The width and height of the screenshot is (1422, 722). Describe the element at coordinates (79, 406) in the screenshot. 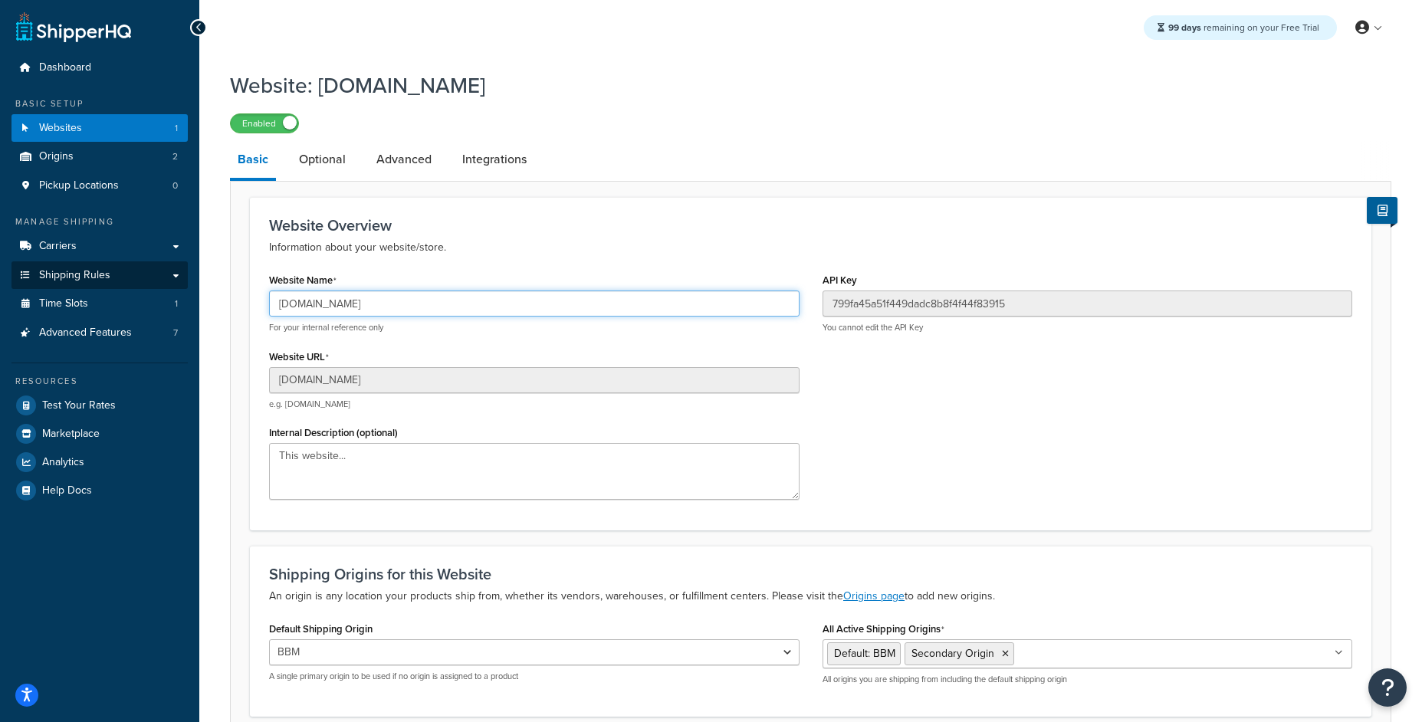

I see `span: Test Your Rates` at that location.